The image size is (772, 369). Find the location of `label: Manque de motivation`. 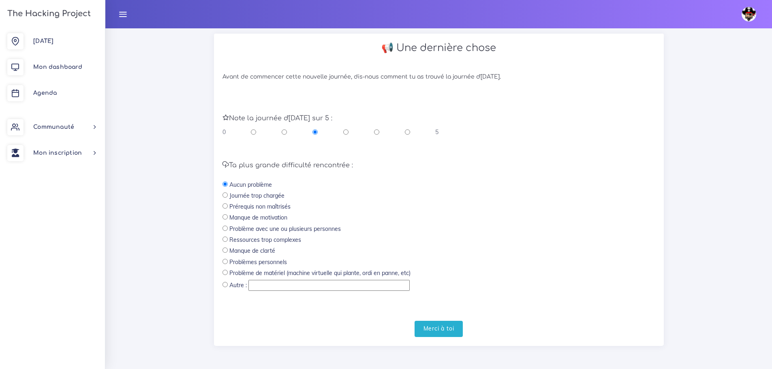

label: Manque de motivation is located at coordinates (258, 218).